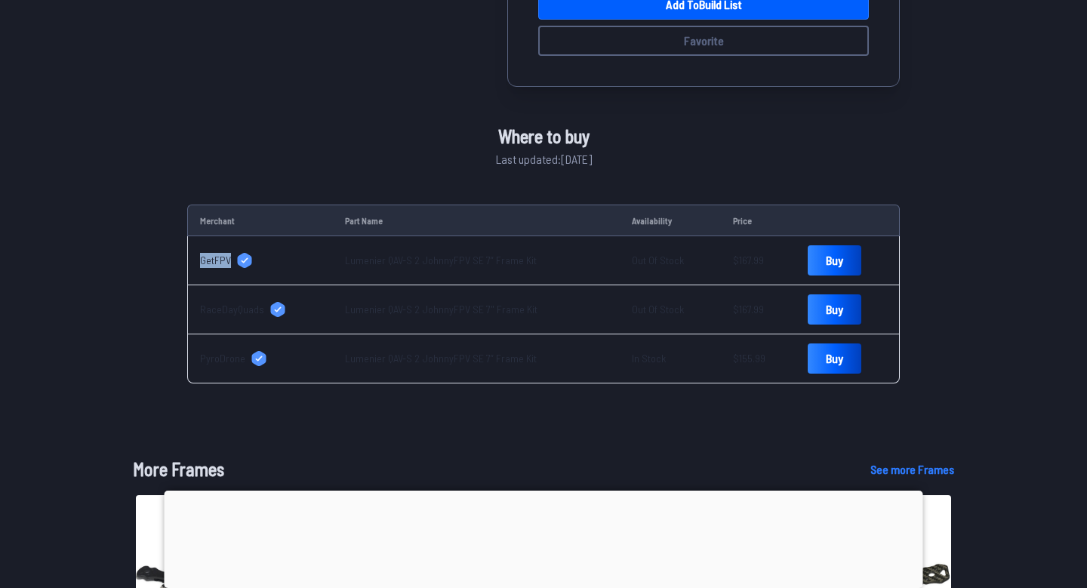 The width and height of the screenshot is (1087, 588). What do you see at coordinates (670, 359) in the screenshot?
I see `td: In Stock` at bounding box center [670, 359].